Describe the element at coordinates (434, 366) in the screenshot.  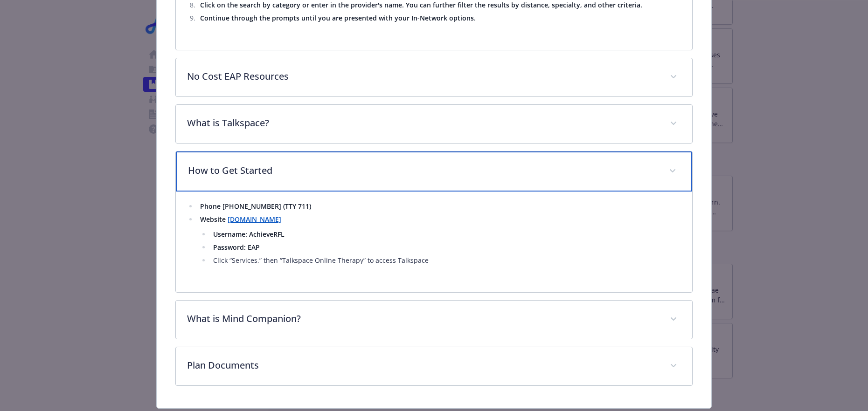
I see `div: Plan Documents` at that location.